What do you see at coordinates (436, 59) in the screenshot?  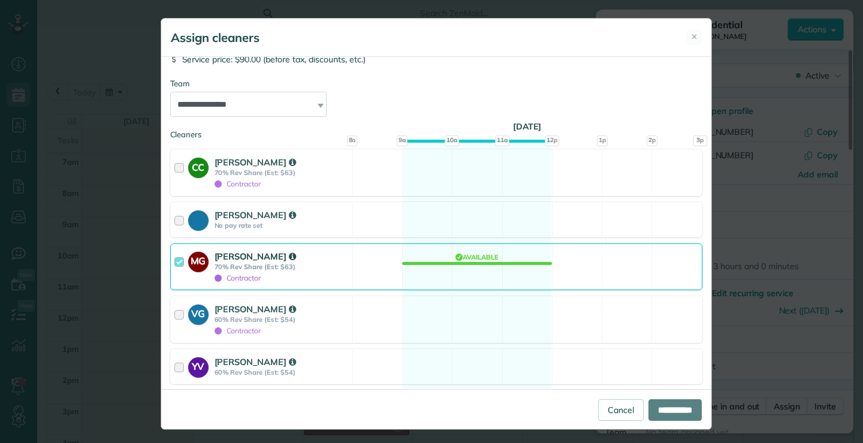 I see `div: Service price: $90.00 (before tax, discounts, etc.)` at bounding box center [436, 59].